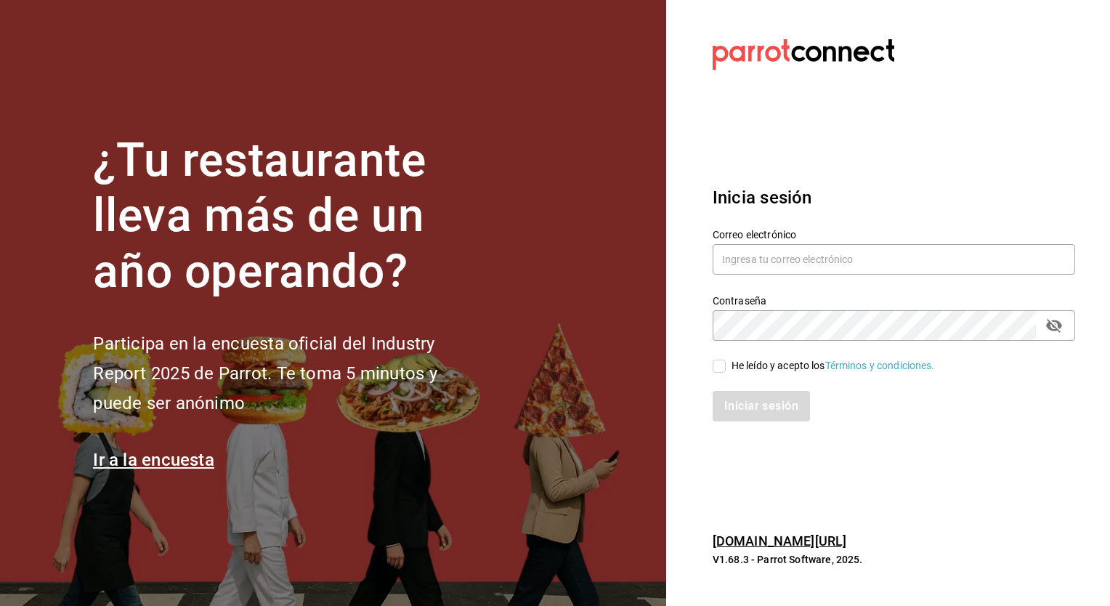  I want to click on a: Ir a la encuesta, so click(153, 460).